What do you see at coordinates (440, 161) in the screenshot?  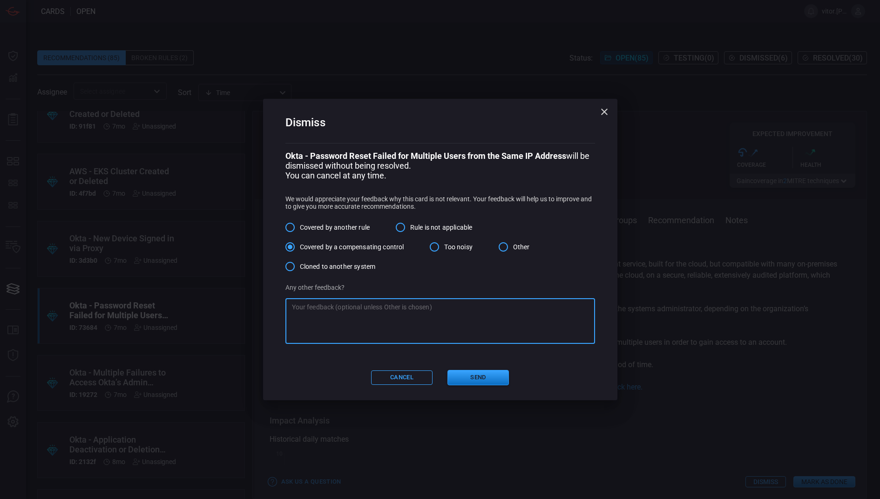 I see `p: will be dismissed without being resolved.` at bounding box center [440, 161].